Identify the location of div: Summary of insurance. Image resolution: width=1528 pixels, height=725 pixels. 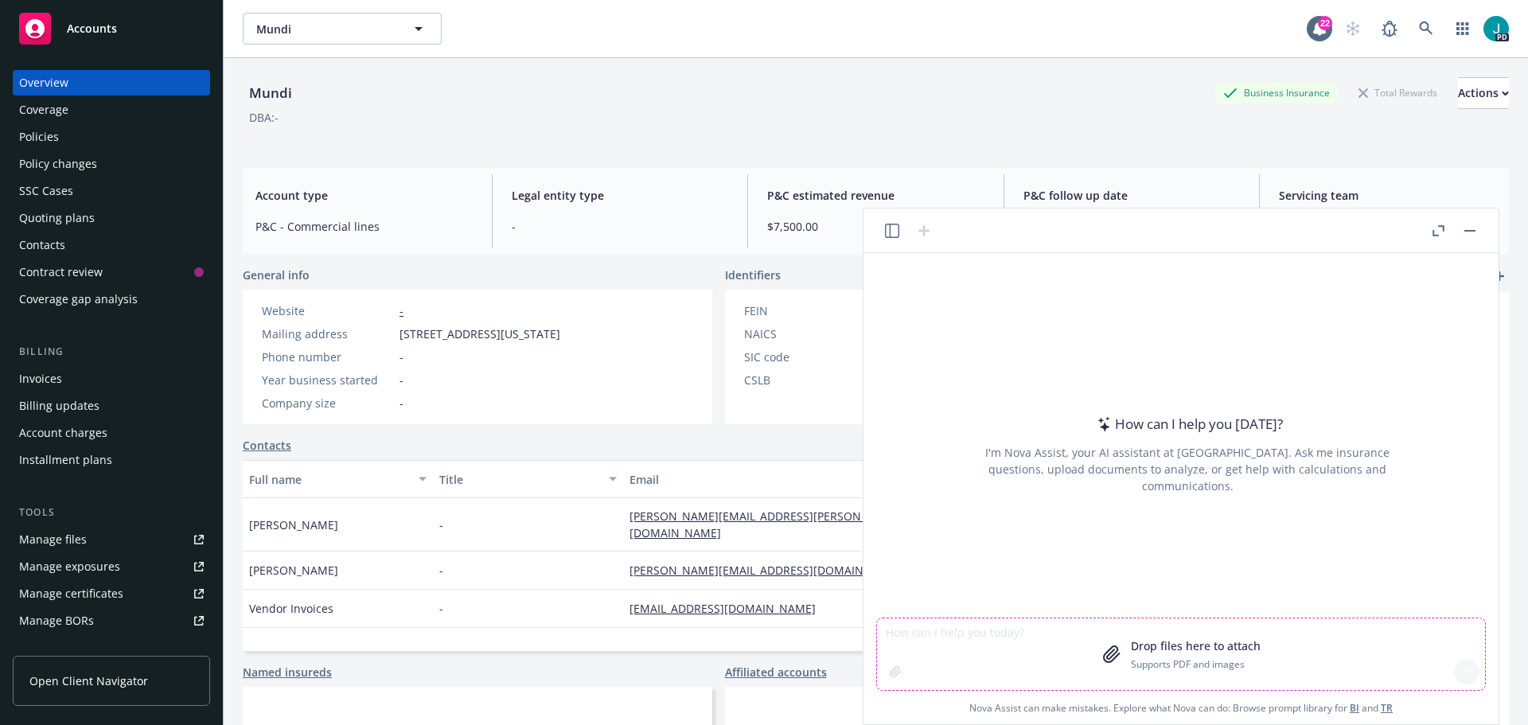
(80, 648).